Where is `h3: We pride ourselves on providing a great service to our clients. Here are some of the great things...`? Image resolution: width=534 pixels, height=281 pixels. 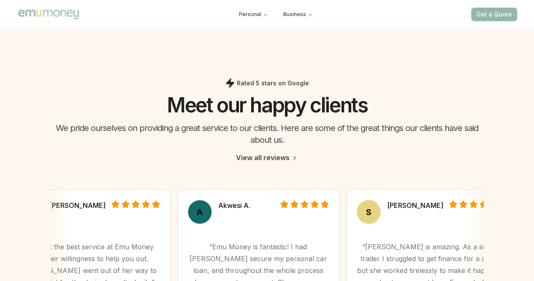
h3: We pride ourselves on providing a great service to our clients. Here are some of the great things... is located at coordinates (267, 134).